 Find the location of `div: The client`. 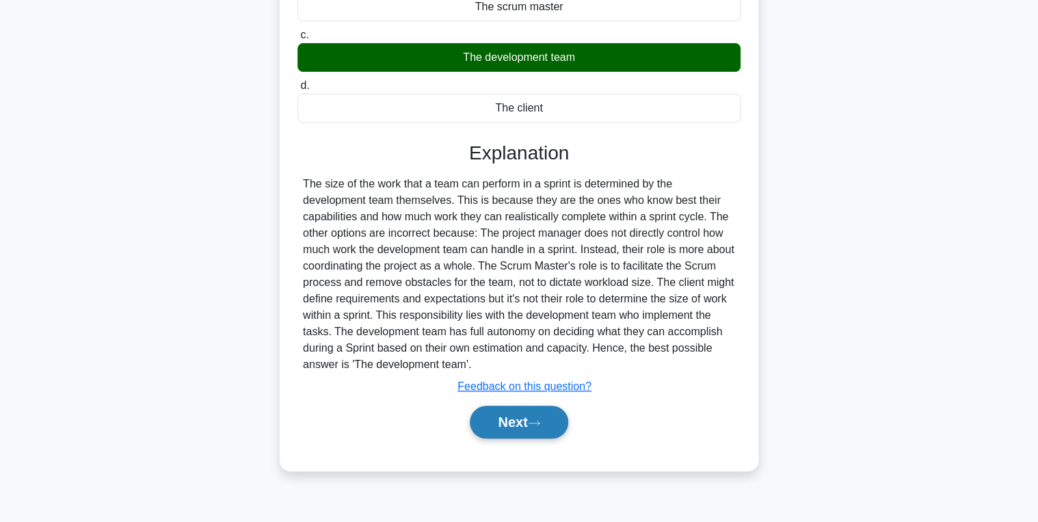

div: The client is located at coordinates (519, 108).